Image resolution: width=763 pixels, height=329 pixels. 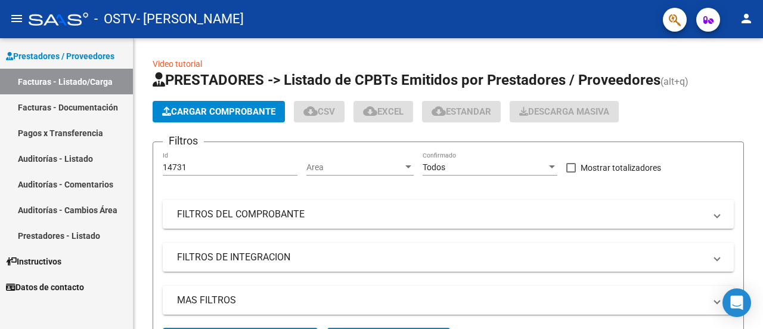 I want to click on mat-panel-title: FILTROS DE INTEGRACION, so click(x=441, y=257).